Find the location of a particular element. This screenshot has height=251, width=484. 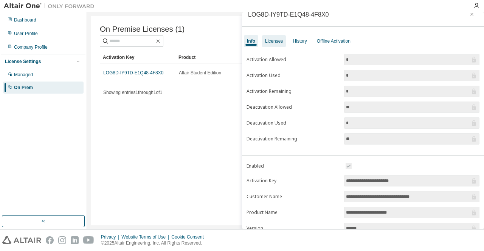

div: Dashboard is located at coordinates (25, 20).